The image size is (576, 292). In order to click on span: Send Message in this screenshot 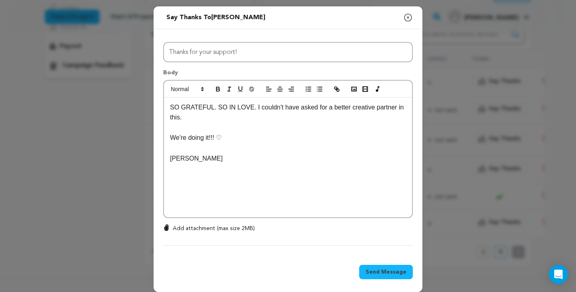, I will do `click(386, 272)`.